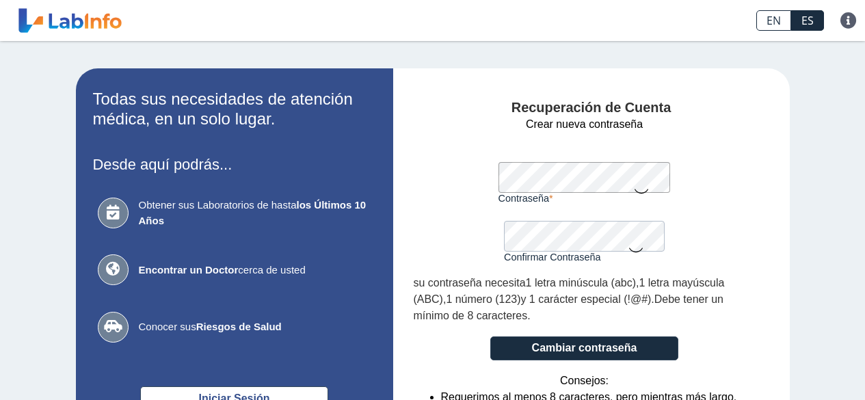  Describe the element at coordinates (585, 299) in the screenshot. I see `span: y 1 carácter especial (!@#)` at that location.